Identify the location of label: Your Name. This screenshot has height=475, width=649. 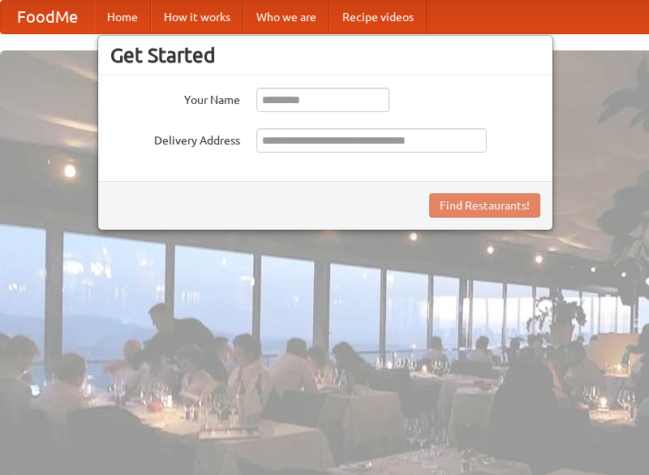
(175, 97).